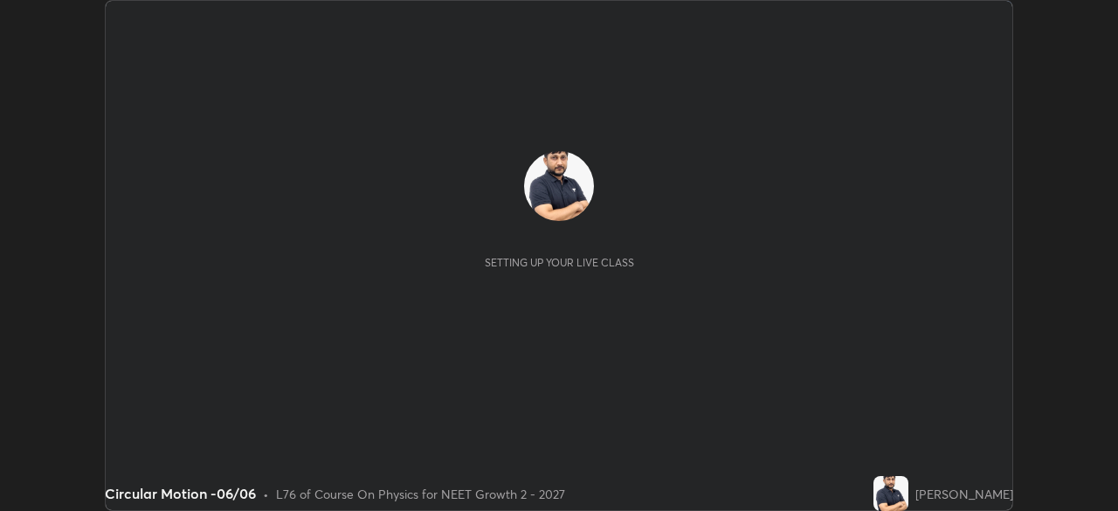 The height and width of the screenshot is (511, 1118). I want to click on div: Setting up your live class, so click(559, 262).